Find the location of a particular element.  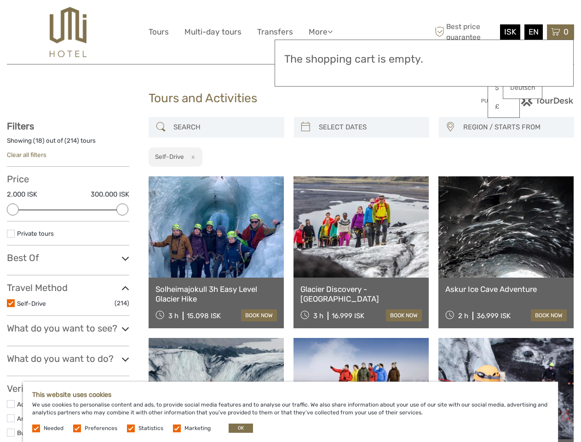

div: Showing ( ) out of ( ) tours is located at coordinates (68, 143).